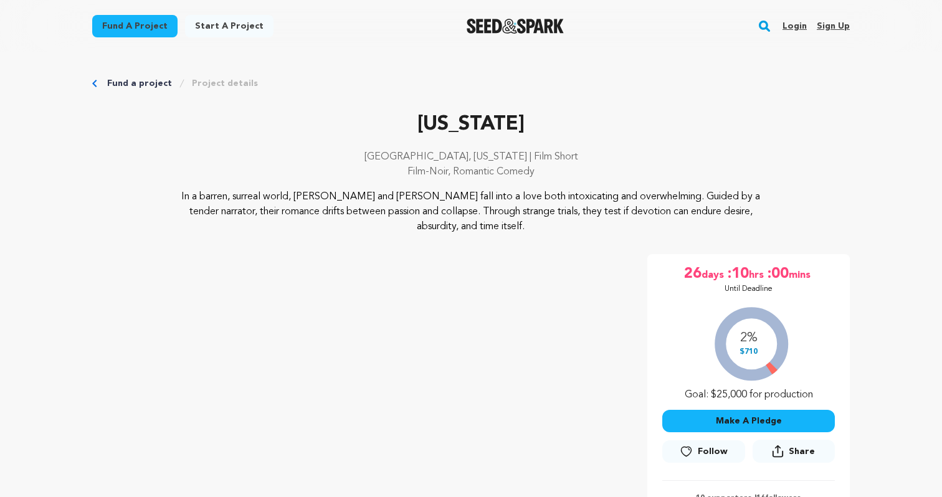  Describe the element at coordinates (713, 452) in the screenshot. I see `span: Follow` at that location.